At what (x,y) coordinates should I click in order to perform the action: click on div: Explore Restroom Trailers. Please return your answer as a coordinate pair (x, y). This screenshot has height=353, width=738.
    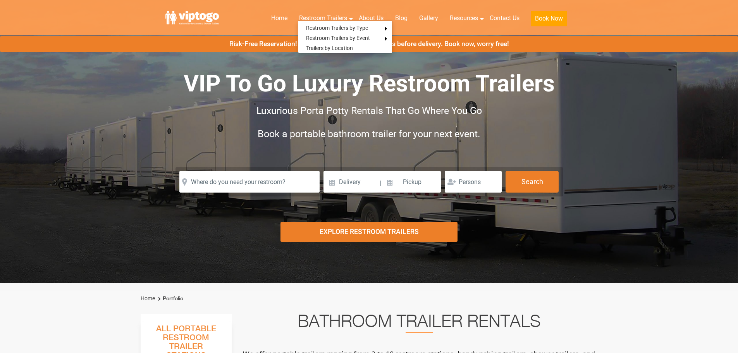
    Looking at the image, I should click on (369, 232).